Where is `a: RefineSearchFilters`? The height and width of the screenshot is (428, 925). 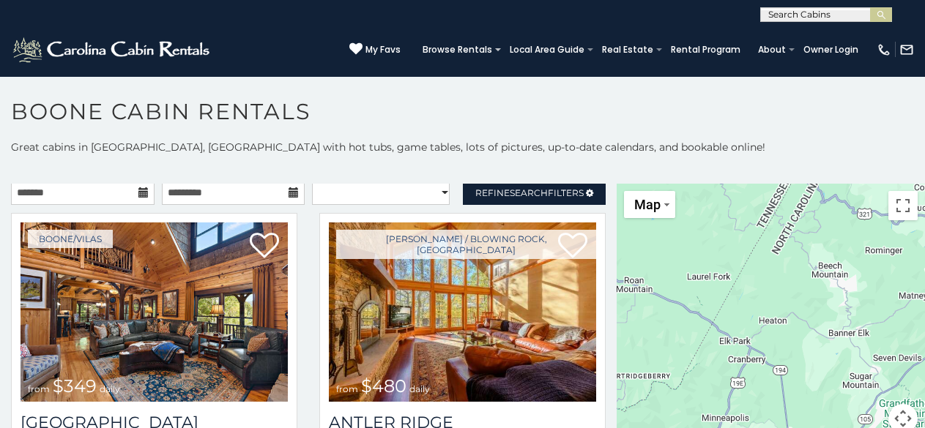 a: RefineSearchFilters is located at coordinates (535, 193).